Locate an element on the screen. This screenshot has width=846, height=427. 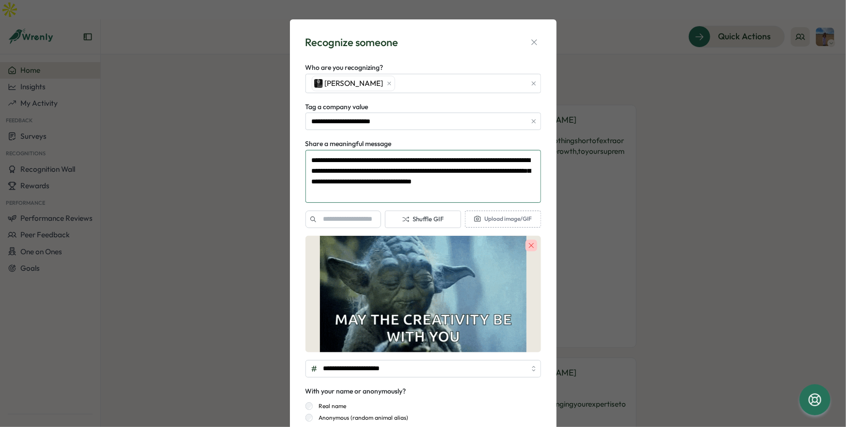
img: gif is located at coordinates (423, 294).